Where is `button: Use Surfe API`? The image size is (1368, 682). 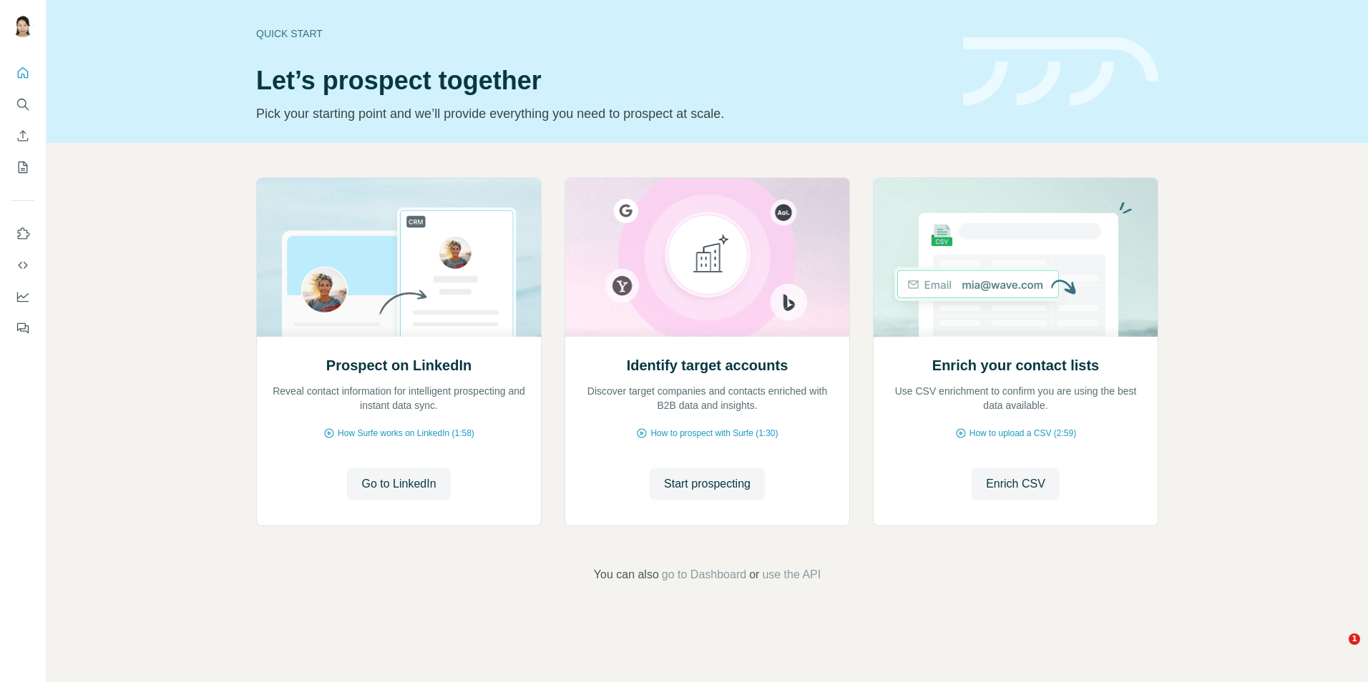
button: Use Surfe API is located at coordinates (23, 265).